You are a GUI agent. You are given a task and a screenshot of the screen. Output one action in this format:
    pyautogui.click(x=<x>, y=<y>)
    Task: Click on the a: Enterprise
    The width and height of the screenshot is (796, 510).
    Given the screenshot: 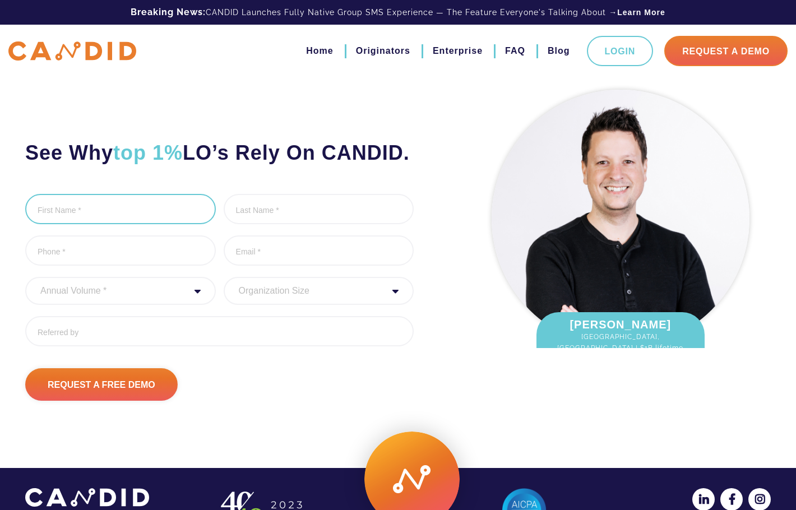 What is the action you would take?
    pyautogui.click(x=457, y=51)
    